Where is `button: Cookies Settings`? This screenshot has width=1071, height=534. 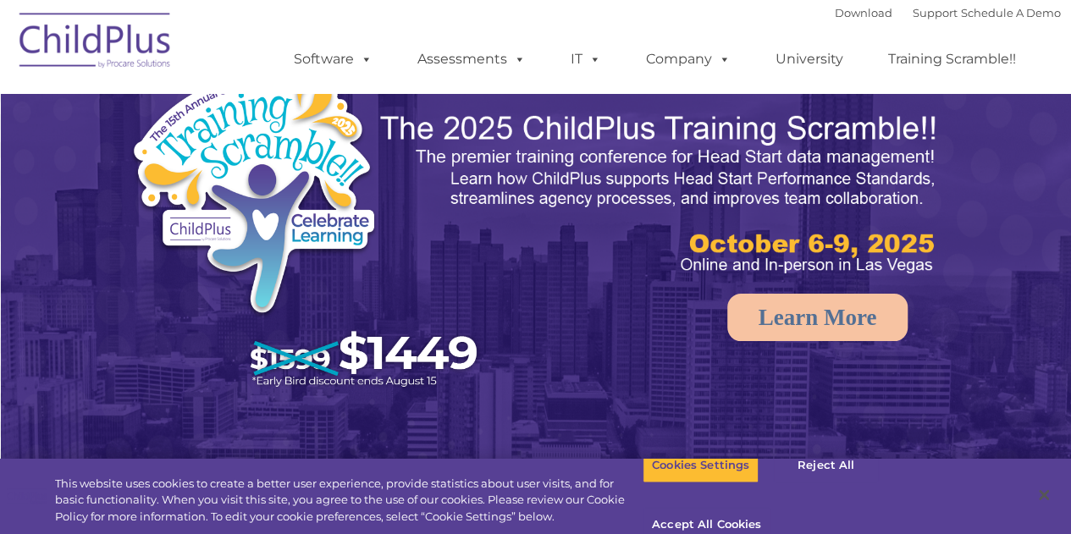
button: Cookies Settings is located at coordinates (700, 465).